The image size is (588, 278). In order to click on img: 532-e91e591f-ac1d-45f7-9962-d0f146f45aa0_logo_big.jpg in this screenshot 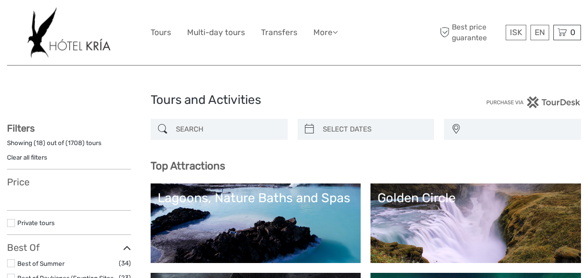, I will do `click(69, 32)`.